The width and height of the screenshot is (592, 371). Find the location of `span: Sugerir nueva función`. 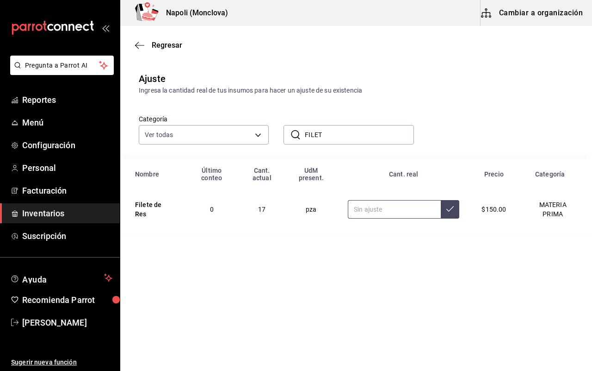

span: Sugerir nueva función is located at coordinates (62, 362).